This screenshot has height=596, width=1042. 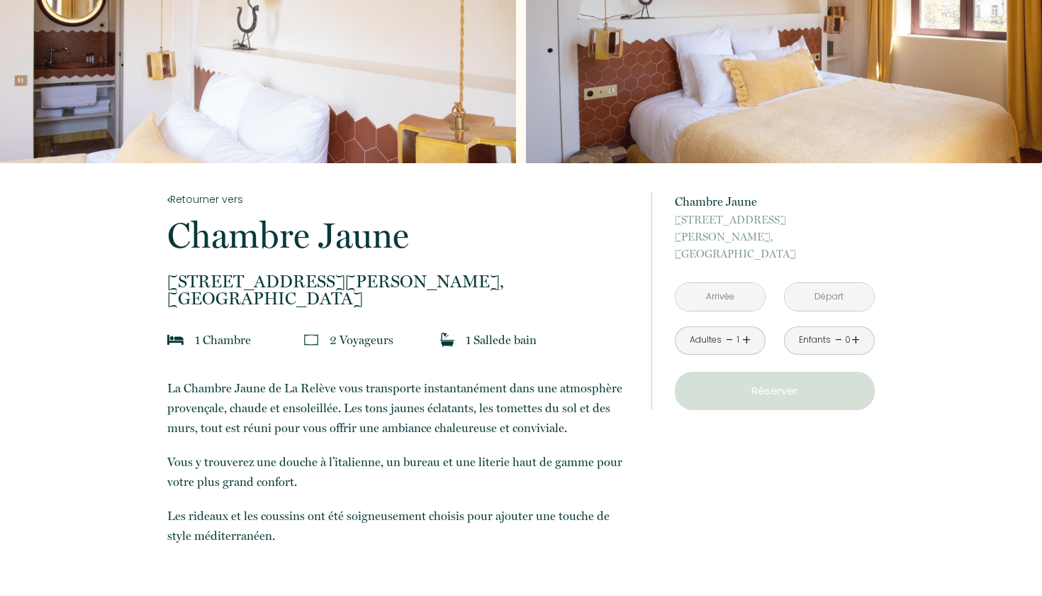 What do you see at coordinates (720, 296) in the screenshot?
I see `input: Arrivée` at bounding box center [720, 296].